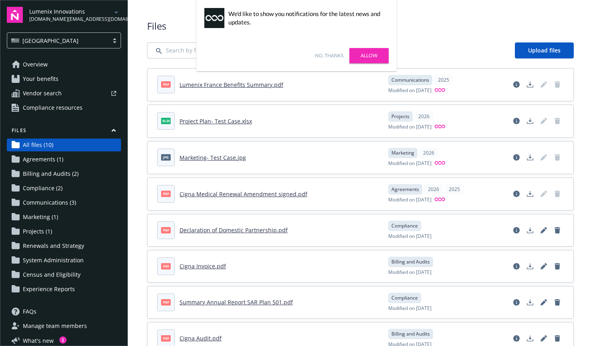 The height and width of the screenshot is (346, 593). I want to click on span: Agreements (1), so click(43, 159).